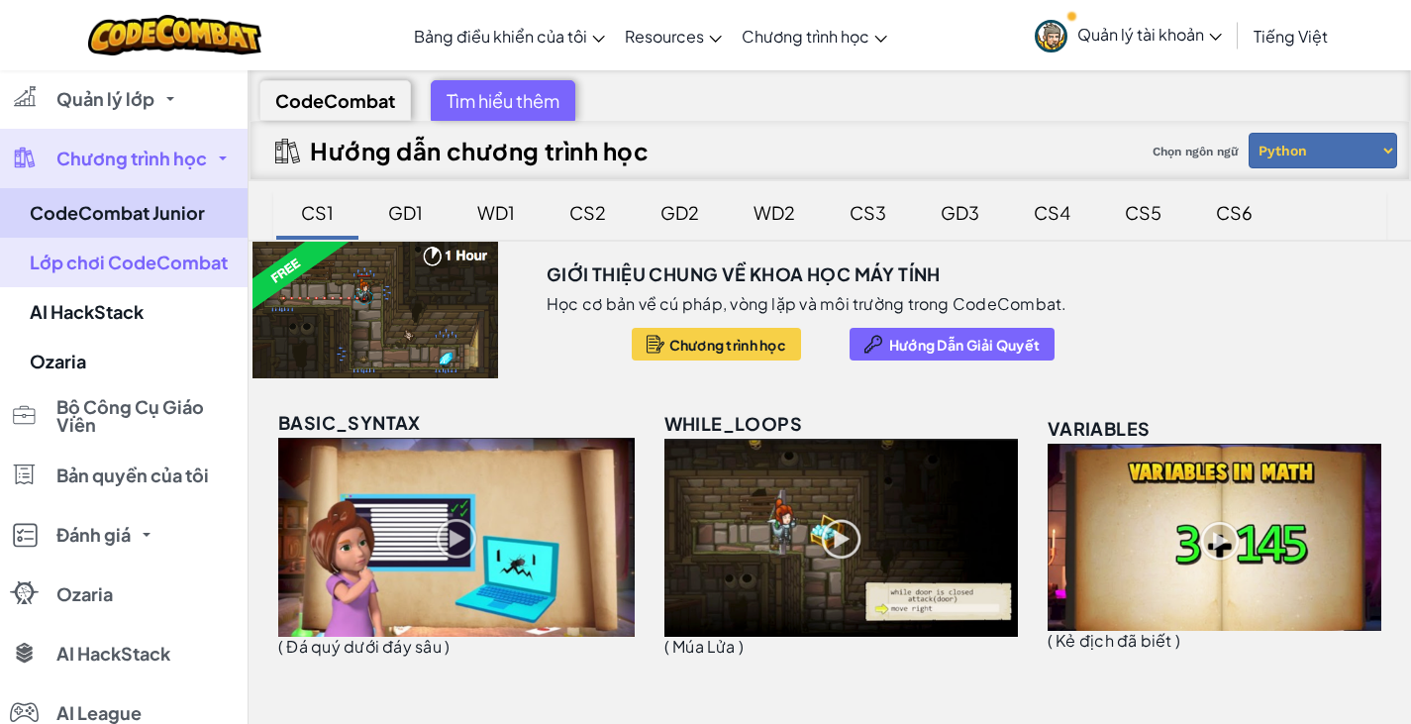 The width and height of the screenshot is (1411, 724). Describe the element at coordinates (1150, 34) in the screenshot. I see `span: Quản lý tài khoản` at that location.